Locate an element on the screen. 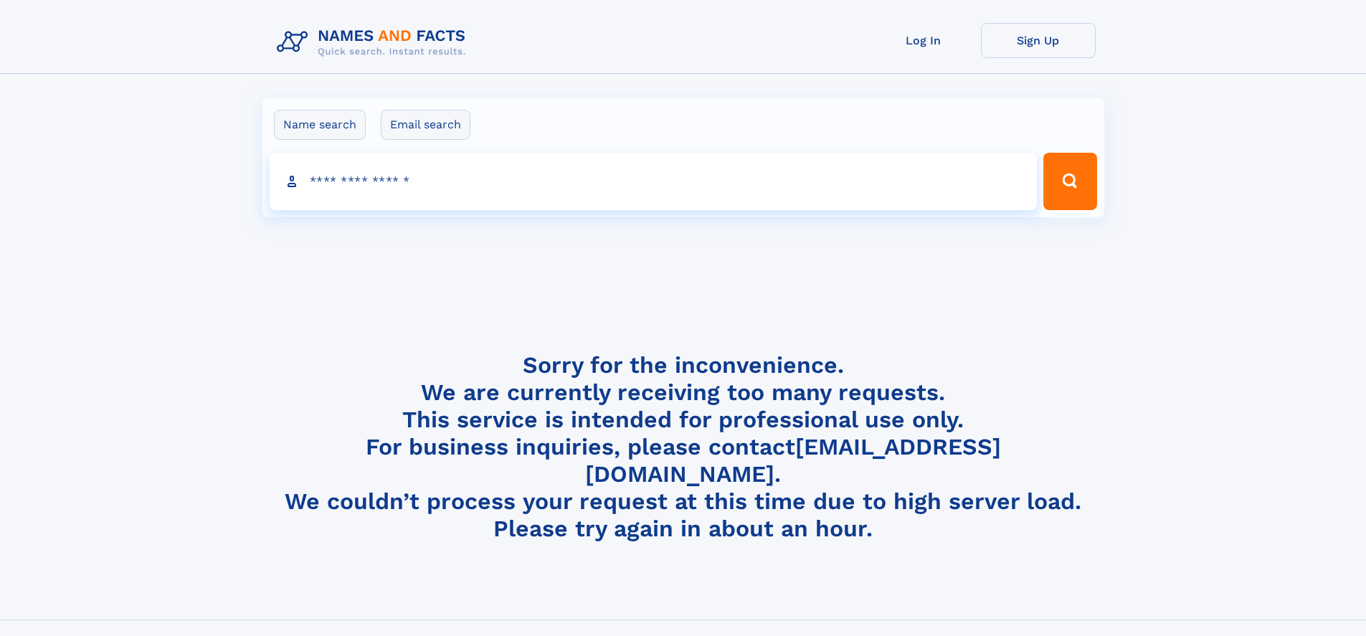 This screenshot has height=636, width=1366. a: Log In is located at coordinates (924, 40).